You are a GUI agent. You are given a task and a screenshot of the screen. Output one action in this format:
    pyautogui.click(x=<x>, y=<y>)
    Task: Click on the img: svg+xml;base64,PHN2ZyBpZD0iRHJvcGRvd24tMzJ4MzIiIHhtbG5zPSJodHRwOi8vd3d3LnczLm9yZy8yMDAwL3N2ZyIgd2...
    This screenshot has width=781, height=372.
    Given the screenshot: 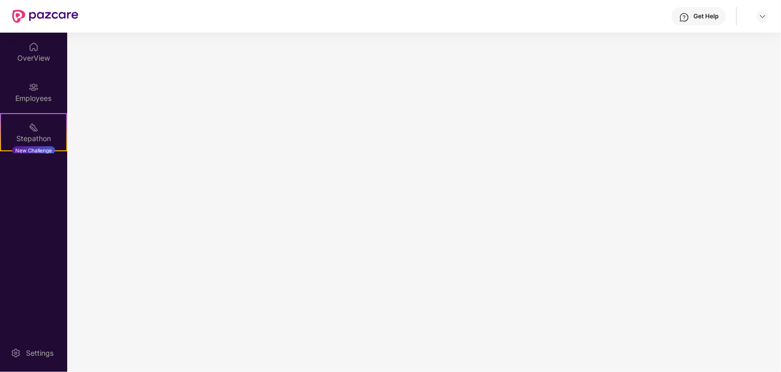 What is the action you would take?
    pyautogui.click(x=763, y=16)
    